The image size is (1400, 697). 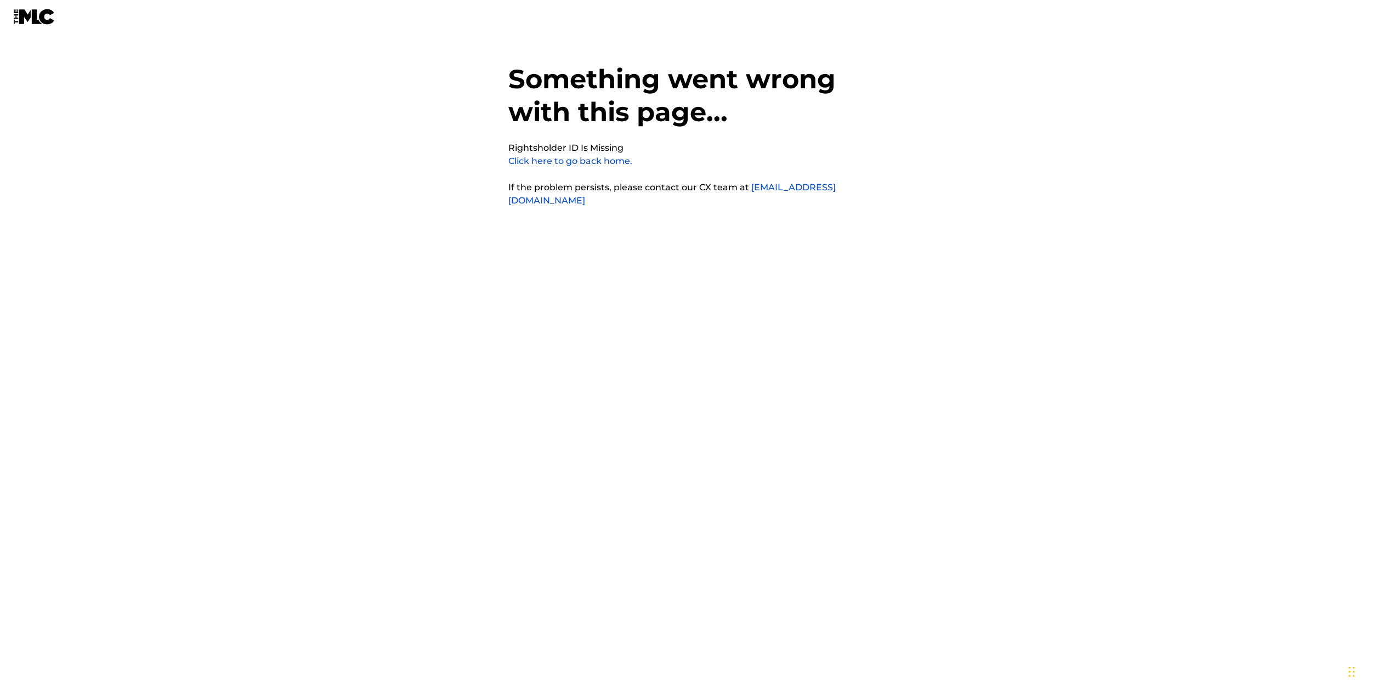 What do you see at coordinates (34, 16) in the screenshot?
I see `img: MLC Logo` at bounding box center [34, 16].